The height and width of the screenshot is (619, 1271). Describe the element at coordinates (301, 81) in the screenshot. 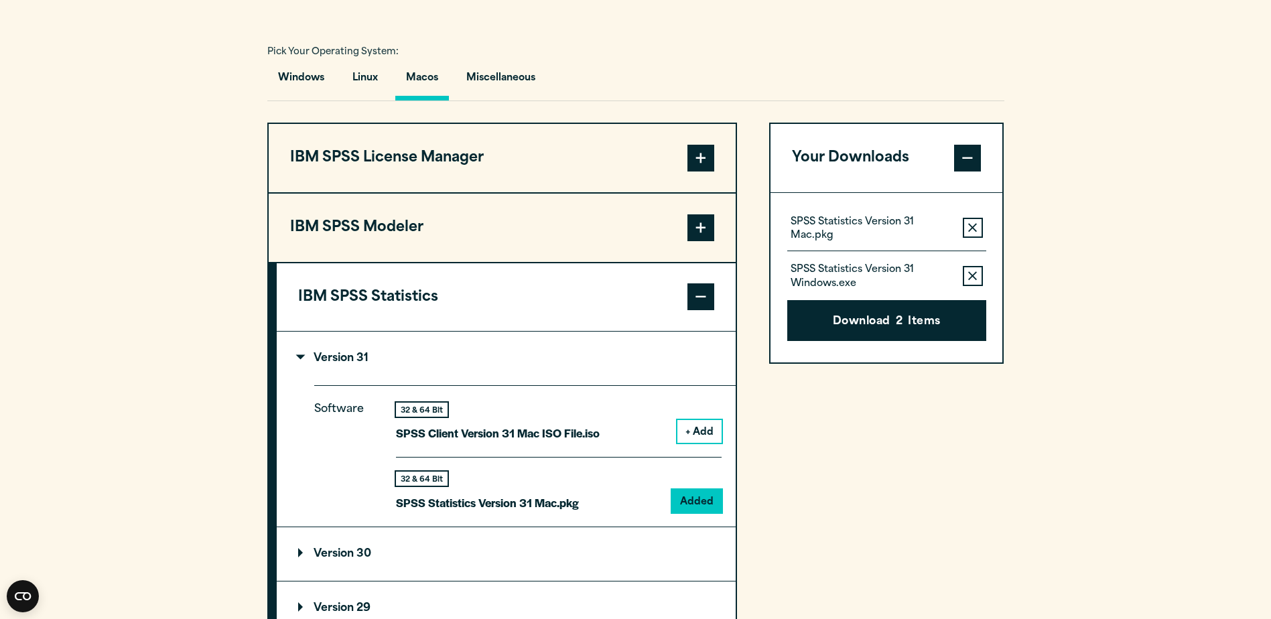

I see `button: Windows` at that location.